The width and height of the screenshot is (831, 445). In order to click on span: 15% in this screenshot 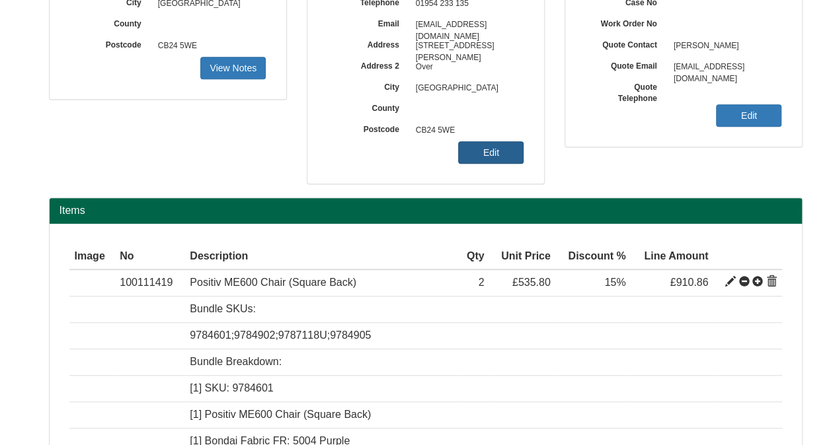, I will do `click(615, 282)`.